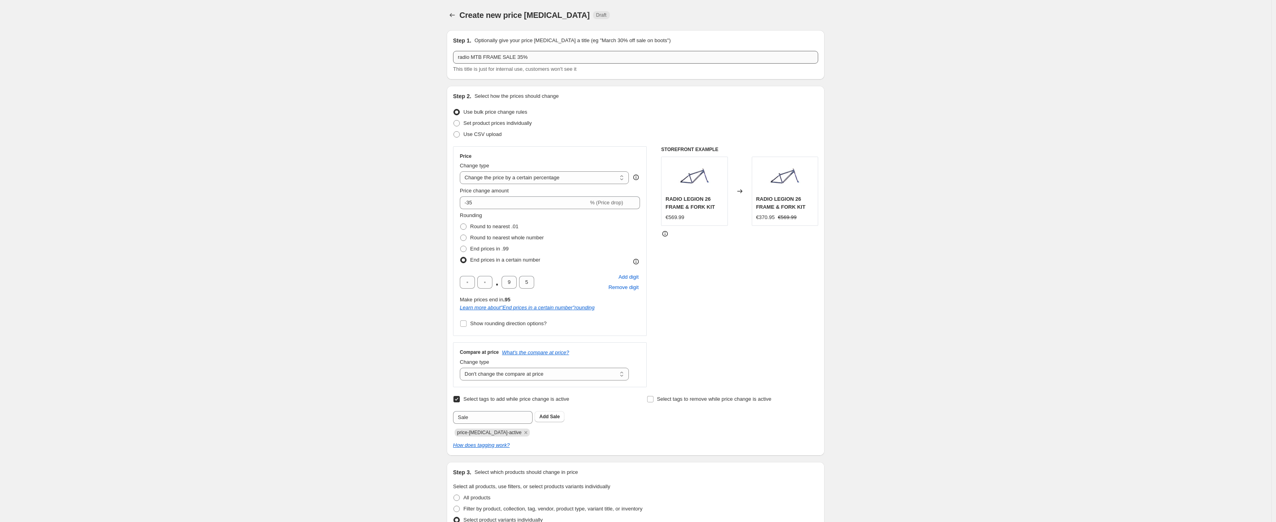 The image size is (1276, 522). I want to click on h3: Compare at price, so click(479, 353).